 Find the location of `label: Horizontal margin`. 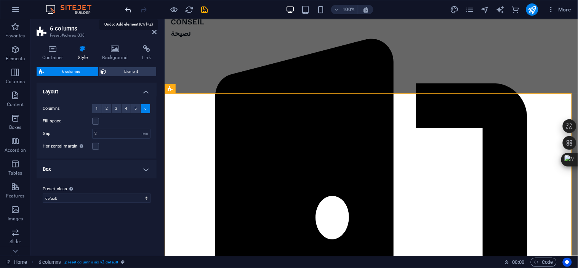

label: Horizontal margin is located at coordinates (67, 146).